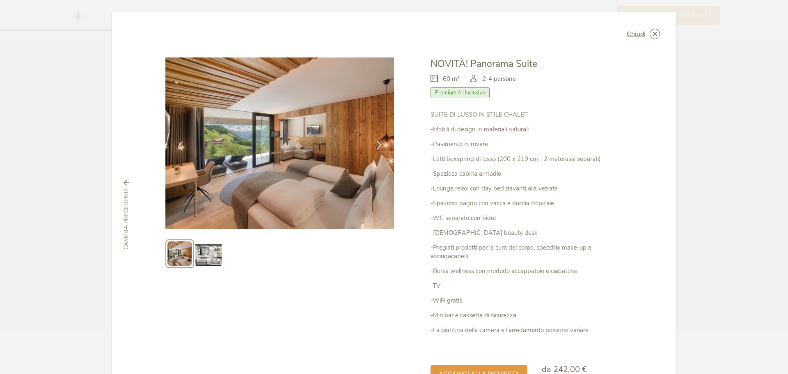  I want to click on p: -Spazioso bagno con vasca e doccia tropicale, so click(526, 203).